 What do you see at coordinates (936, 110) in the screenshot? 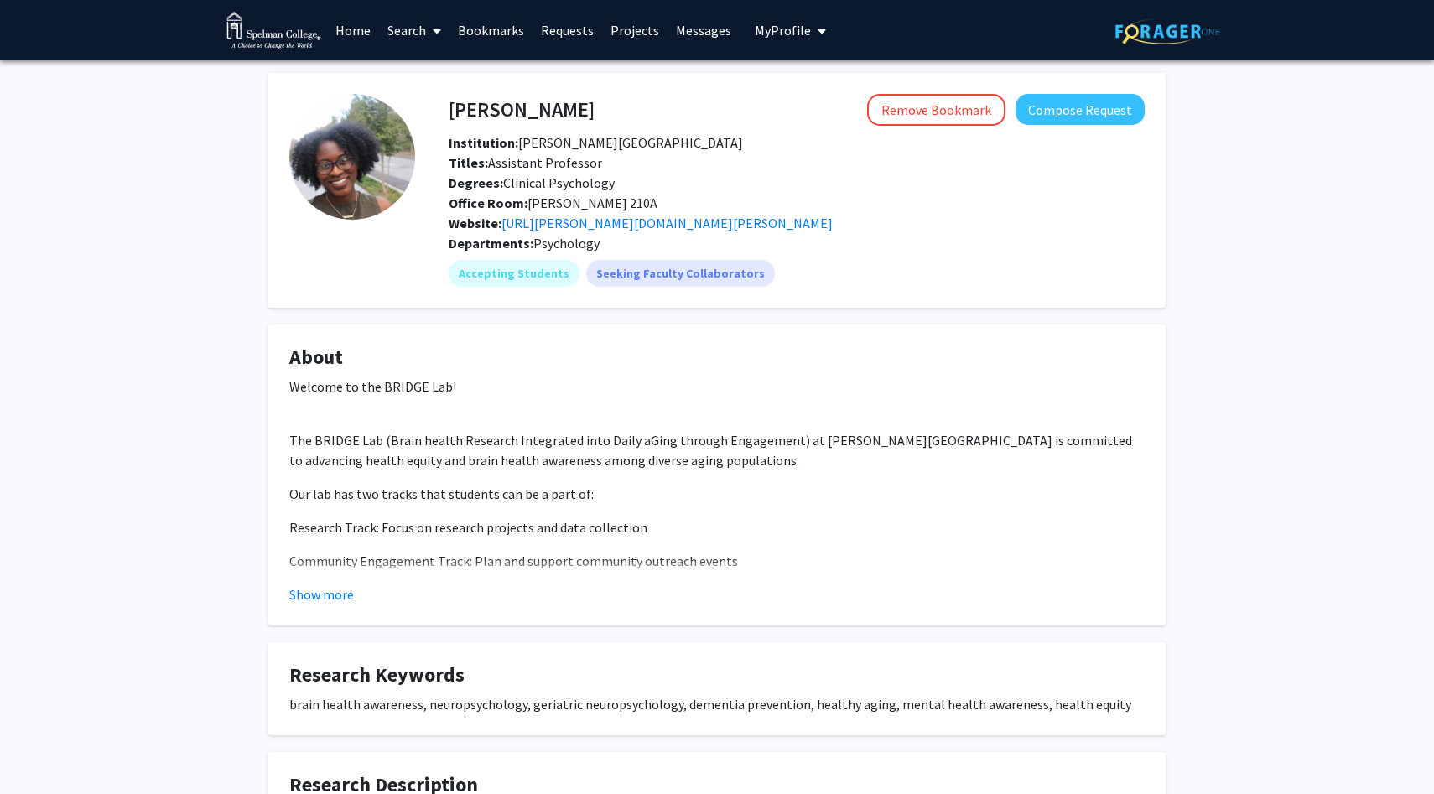
I see `button: Remove Bookmark` at bounding box center [936, 110].